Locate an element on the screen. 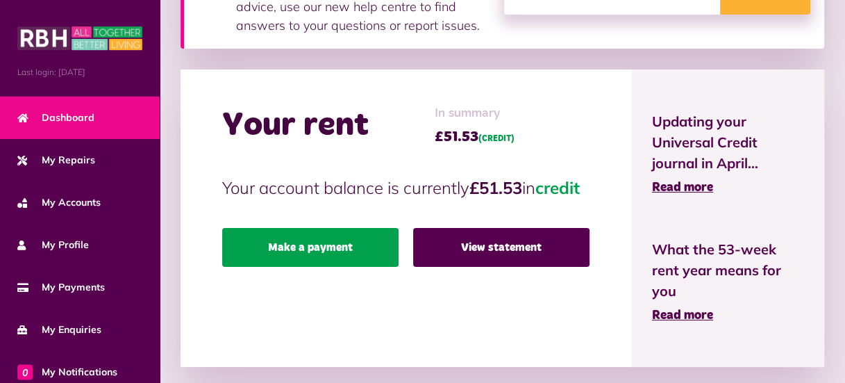 The height and width of the screenshot is (383, 845). span: My Enquiries is located at coordinates (59, 329).